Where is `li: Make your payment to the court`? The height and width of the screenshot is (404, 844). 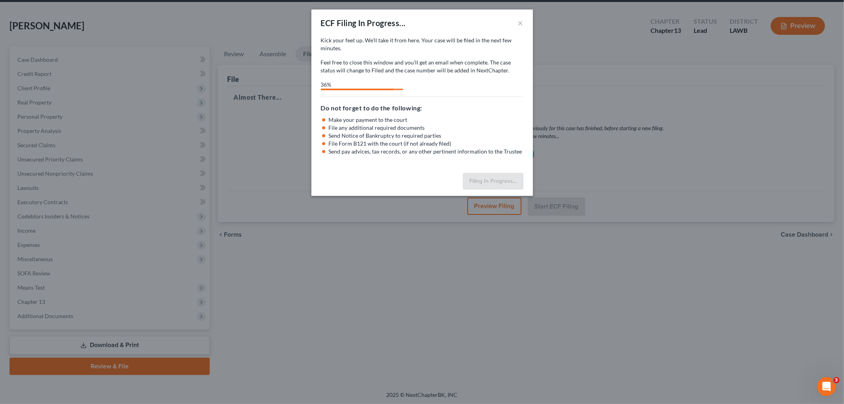 li: Make your payment to the court is located at coordinates (426, 120).